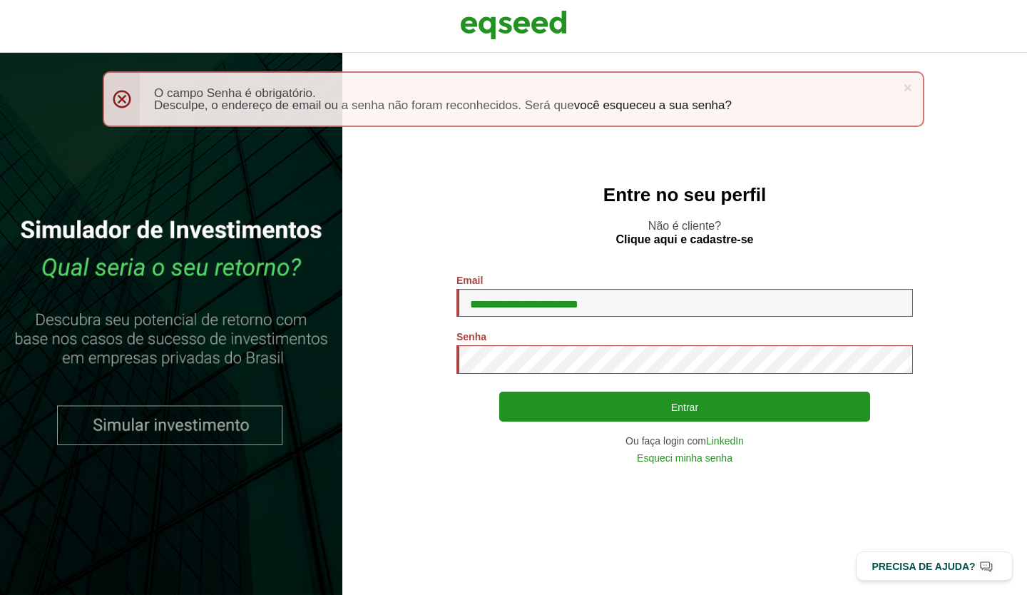 This screenshot has width=1027, height=595. Describe the element at coordinates (471, 337) in the screenshot. I see `label: Senha` at that location.